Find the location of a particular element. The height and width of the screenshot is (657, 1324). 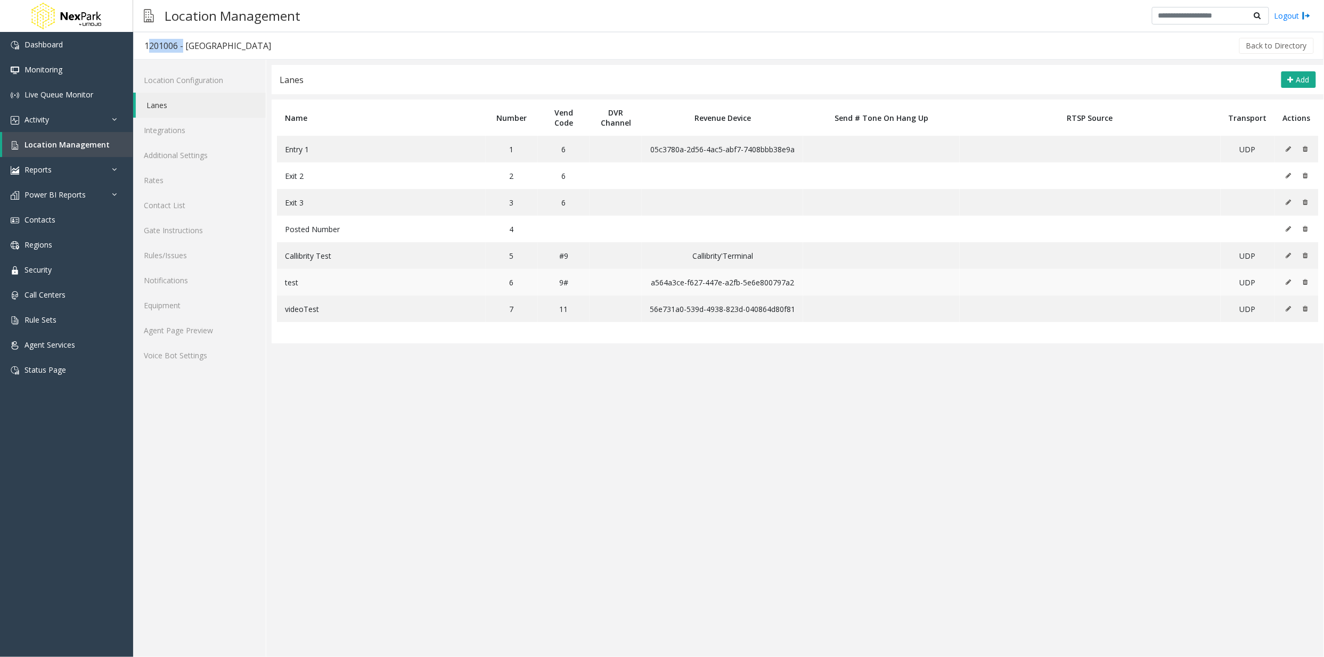

td: 9# is located at coordinates (564, 282).